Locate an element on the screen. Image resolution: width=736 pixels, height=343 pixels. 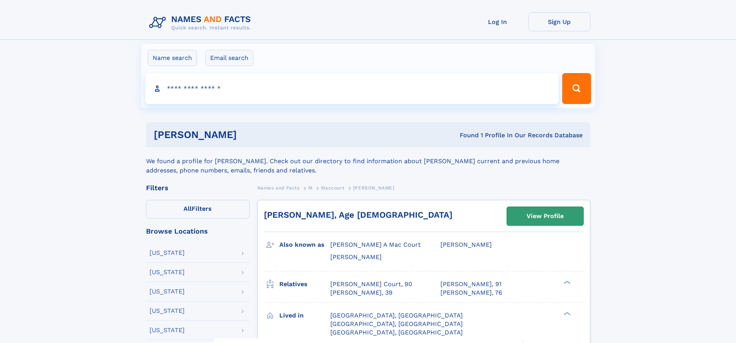
span: Maccourt is located at coordinates (333, 188).